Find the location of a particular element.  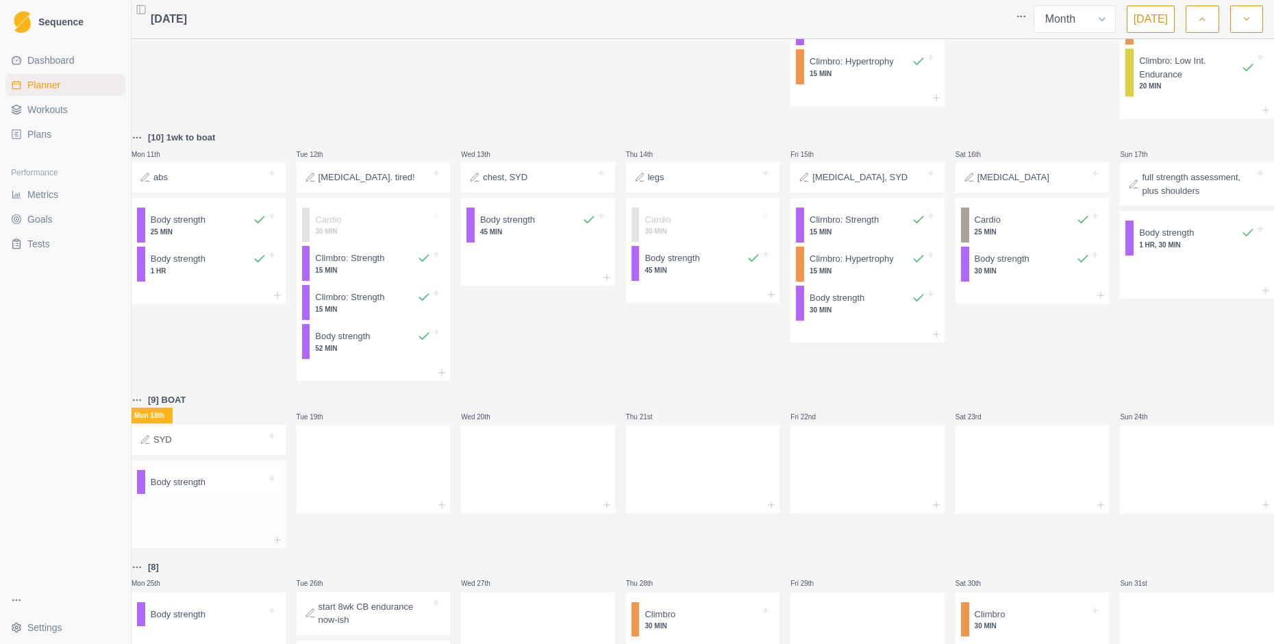

span: Plans is located at coordinates (39, 134).